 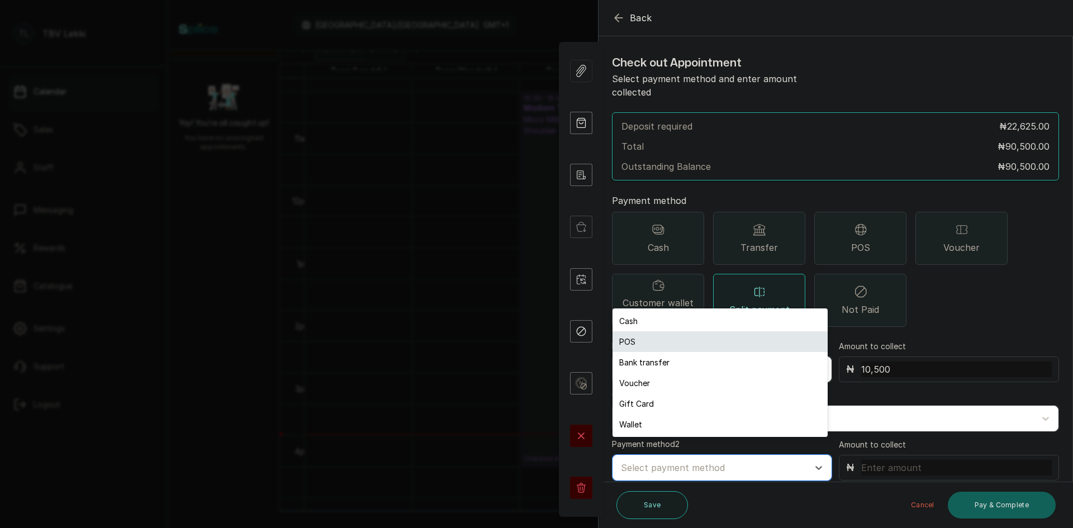 I want to click on div: POS, so click(x=720, y=341).